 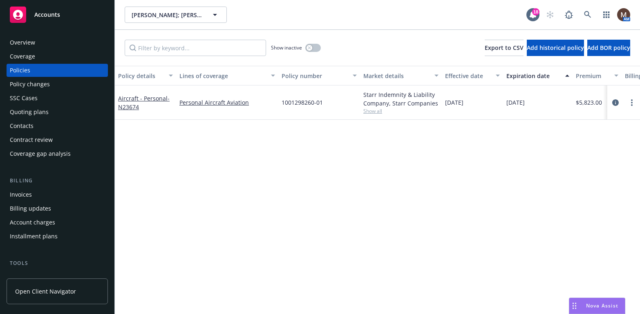 I want to click on a: Policies, so click(x=57, y=70).